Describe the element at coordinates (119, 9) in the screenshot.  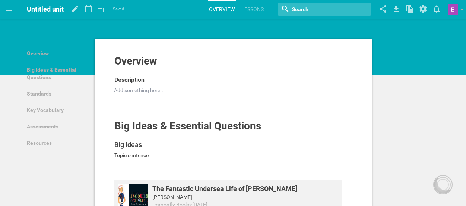
I see `span: Saved` at that location.